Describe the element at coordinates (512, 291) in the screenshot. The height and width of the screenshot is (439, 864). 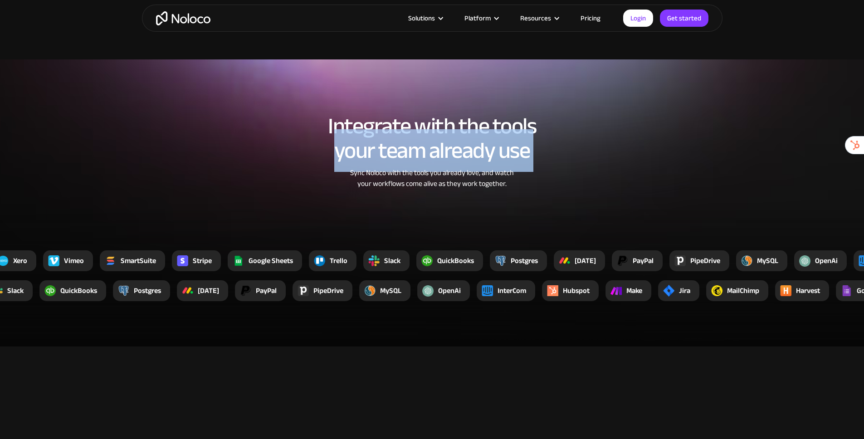
I see `div: InterCom` at that location.